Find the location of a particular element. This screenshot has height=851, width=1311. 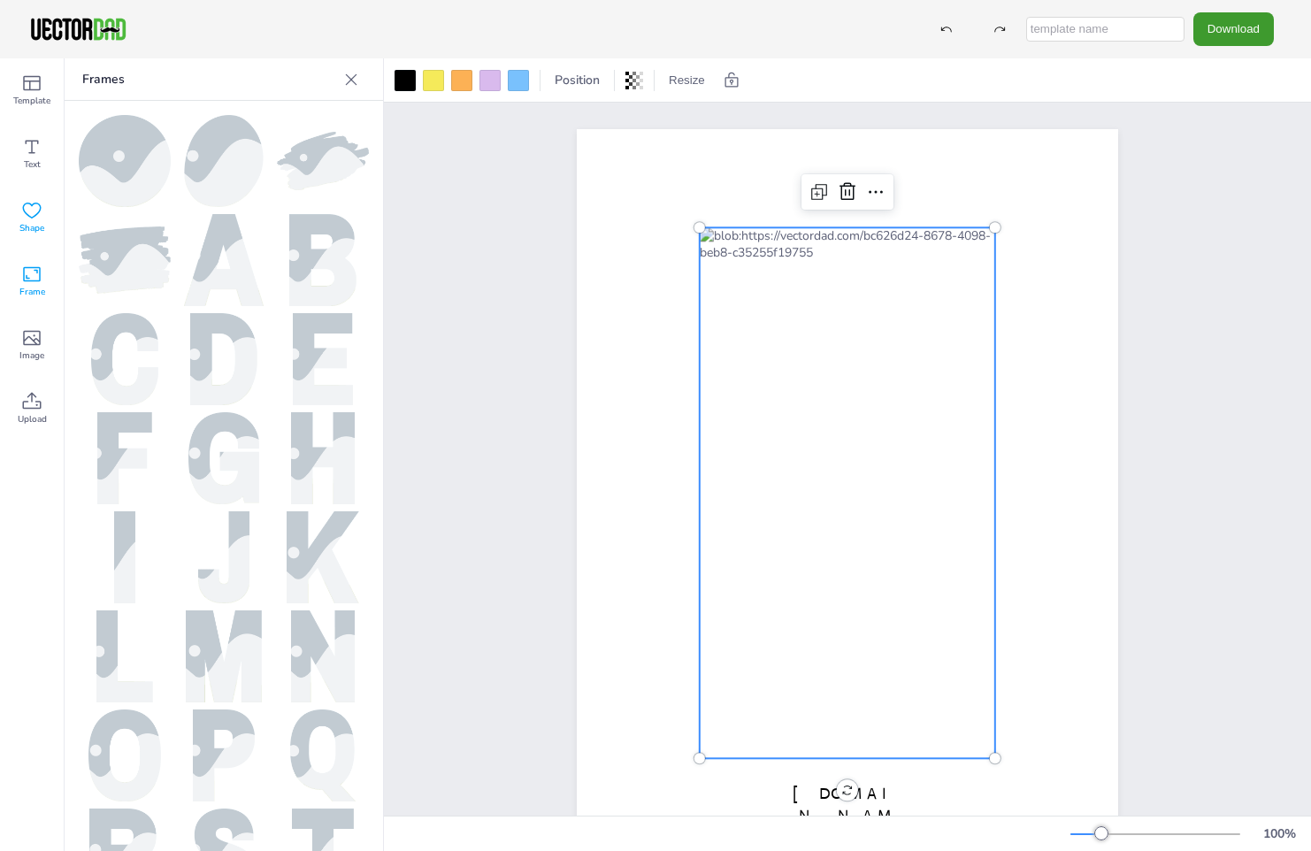

img: J.png is located at coordinates (224, 557).